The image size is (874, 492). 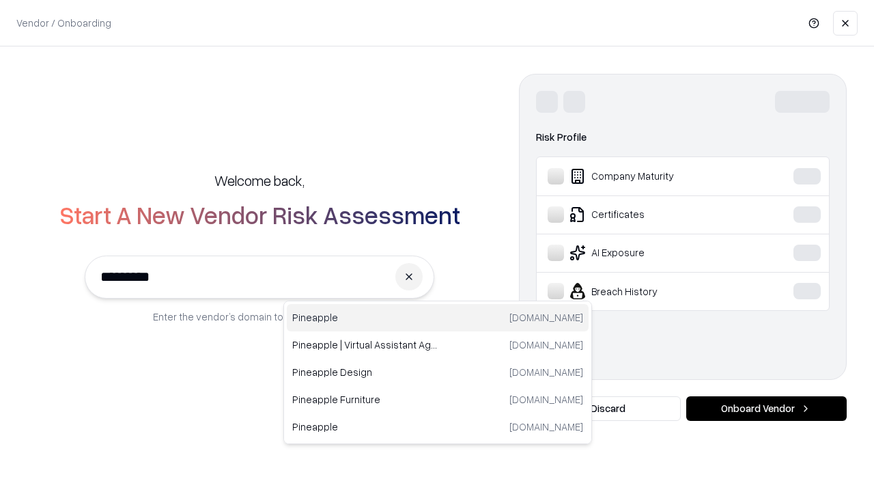 What do you see at coordinates (260, 180) in the screenshot?
I see `h5: Welcome back,` at bounding box center [260, 180].